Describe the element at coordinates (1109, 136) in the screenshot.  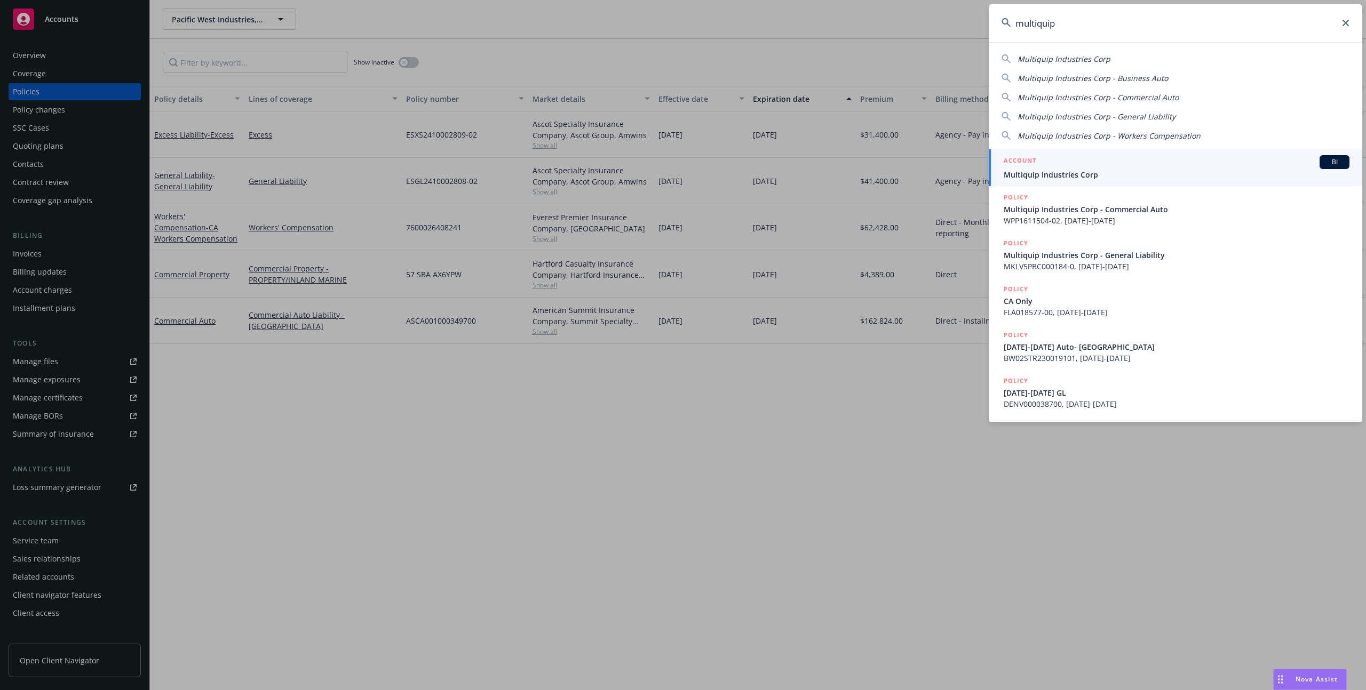
I see `span: Multiquip Industries Corp - Workers Compensation` at that location.